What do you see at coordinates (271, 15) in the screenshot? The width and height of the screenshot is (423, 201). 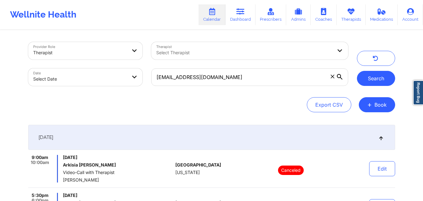 I see `a: Prescribers` at bounding box center [271, 15].